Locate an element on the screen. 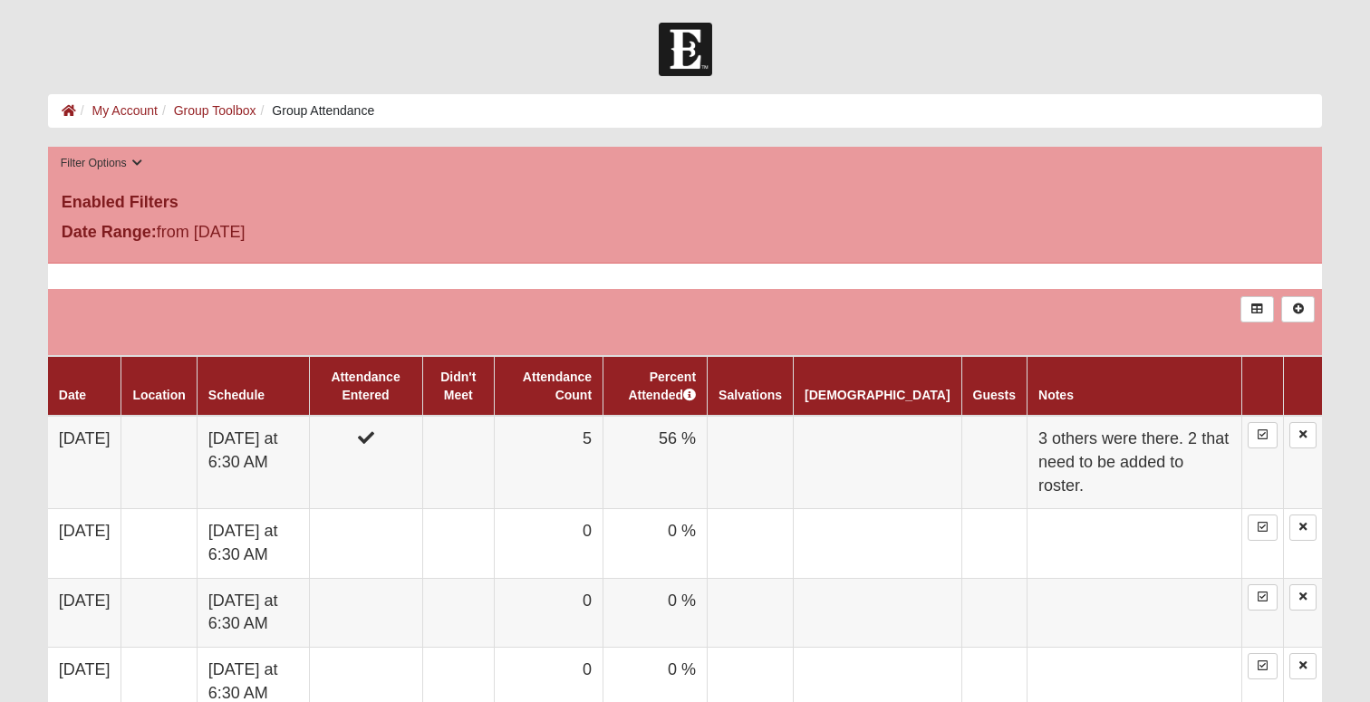 This screenshot has width=1370, height=702. td: 56 % is located at coordinates (655, 462).